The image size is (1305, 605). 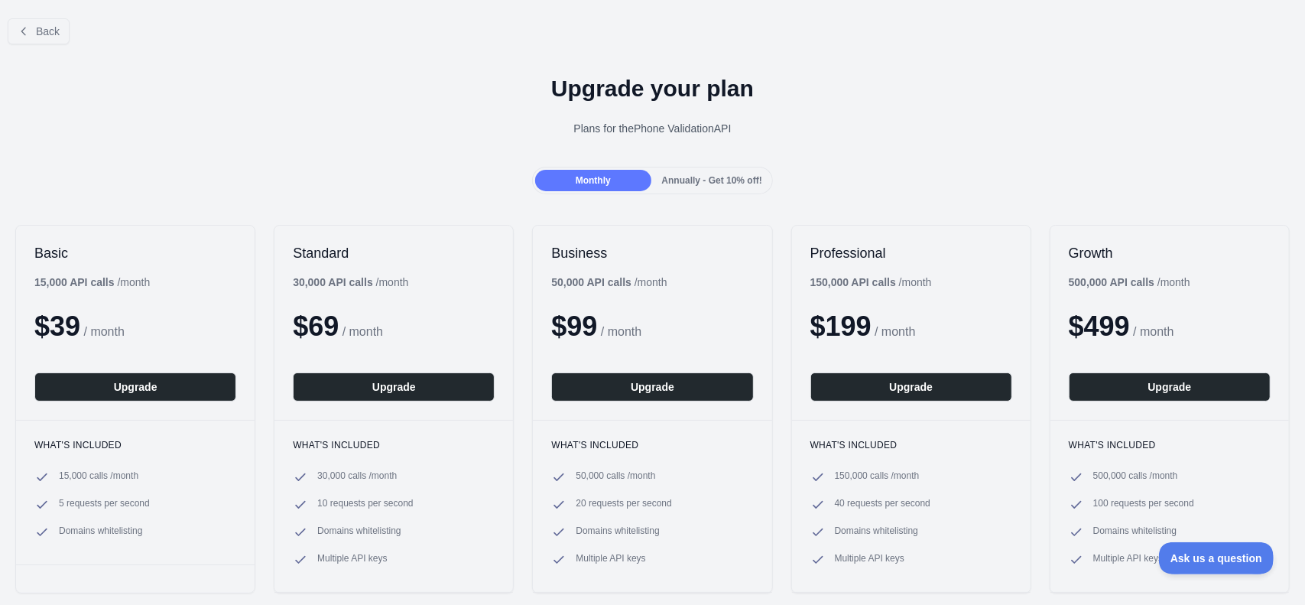 What do you see at coordinates (911, 253) in the screenshot?
I see `h2: Professional` at bounding box center [911, 253].